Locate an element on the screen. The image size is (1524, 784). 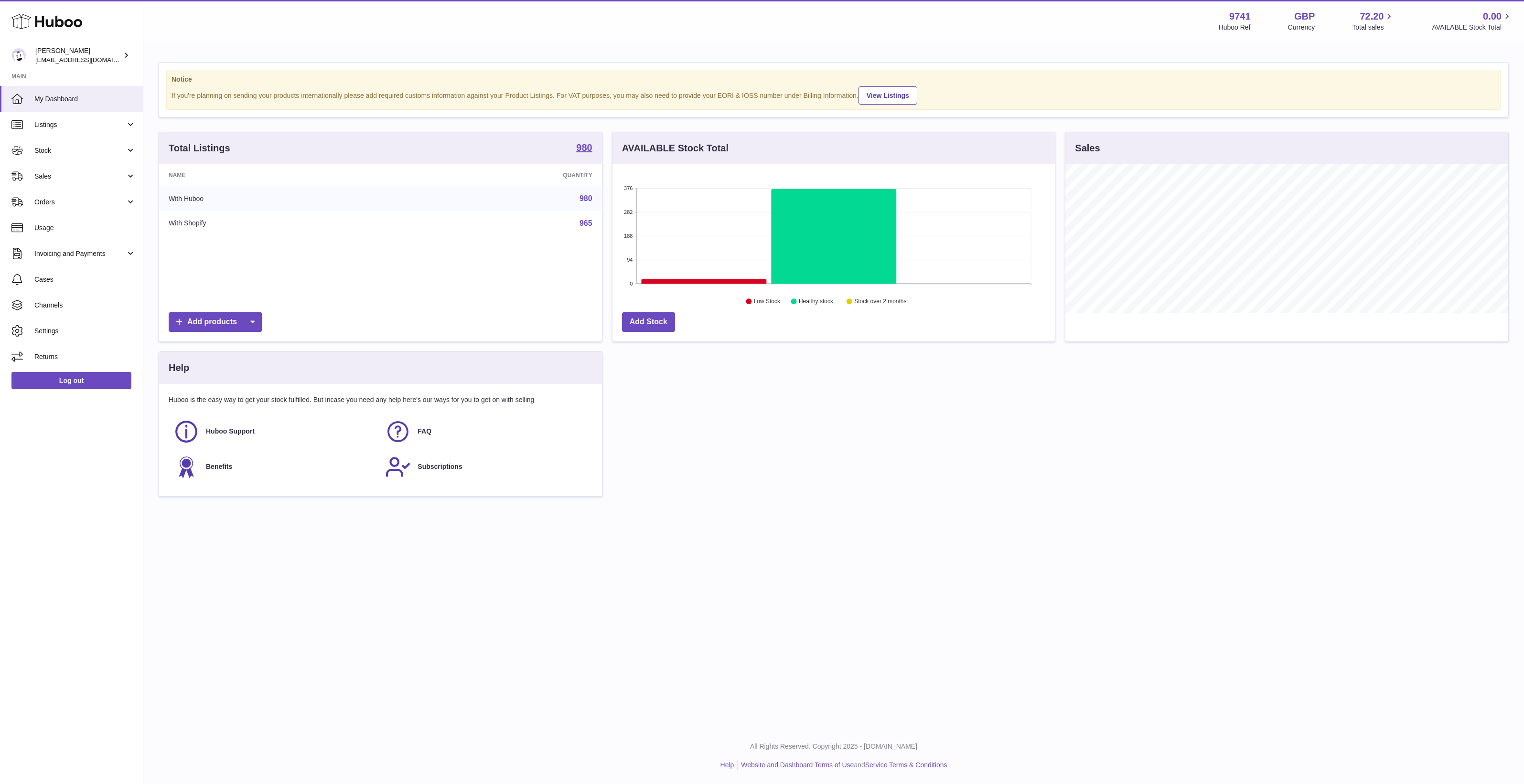
div: If you're planning on sending your products internationally please add required customs informati... is located at coordinates (834, 95).